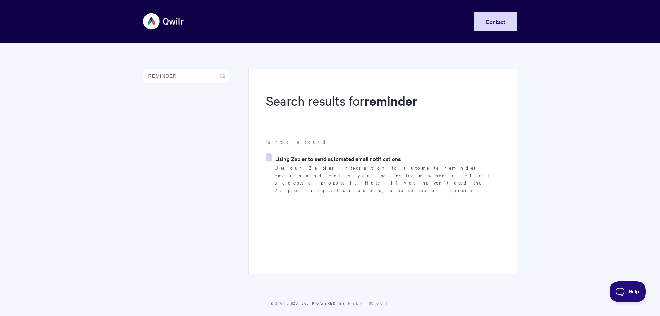 Image resolution: width=660 pixels, height=316 pixels. Describe the element at coordinates (334, 158) in the screenshot. I see `a: Using Zapier to send automated email notifications` at that location.